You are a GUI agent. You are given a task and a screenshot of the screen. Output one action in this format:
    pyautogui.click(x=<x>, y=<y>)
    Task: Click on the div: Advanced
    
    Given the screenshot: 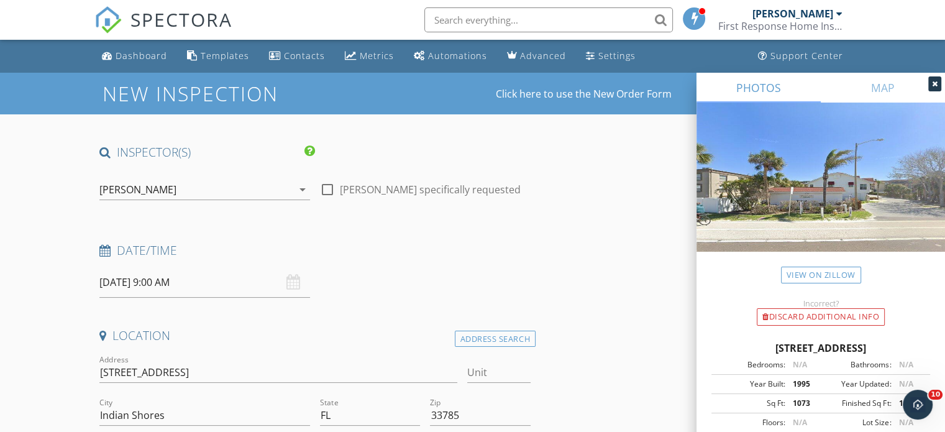 What is the action you would take?
    pyautogui.click(x=543, y=55)
    